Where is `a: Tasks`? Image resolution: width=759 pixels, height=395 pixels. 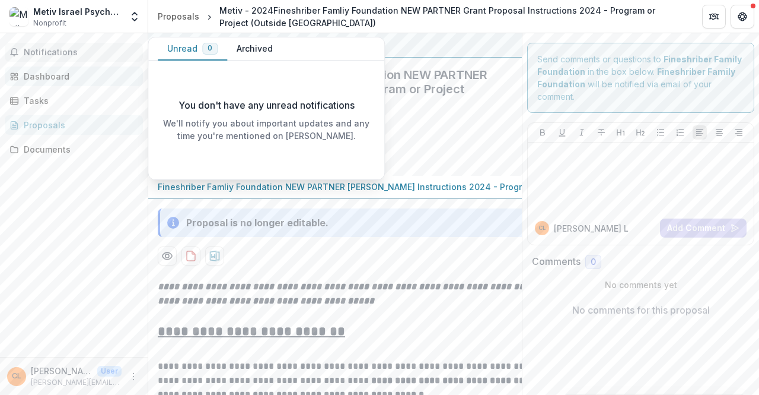
a: Tasks is located at coordinates (74, 100).